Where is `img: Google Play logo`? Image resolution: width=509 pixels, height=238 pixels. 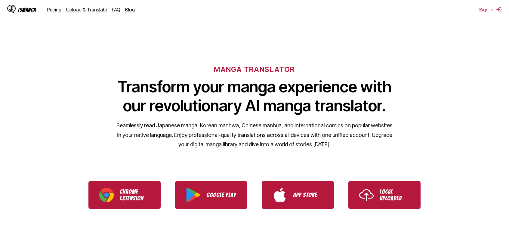
img: Google Play logo is located at coordinates (193, 195).